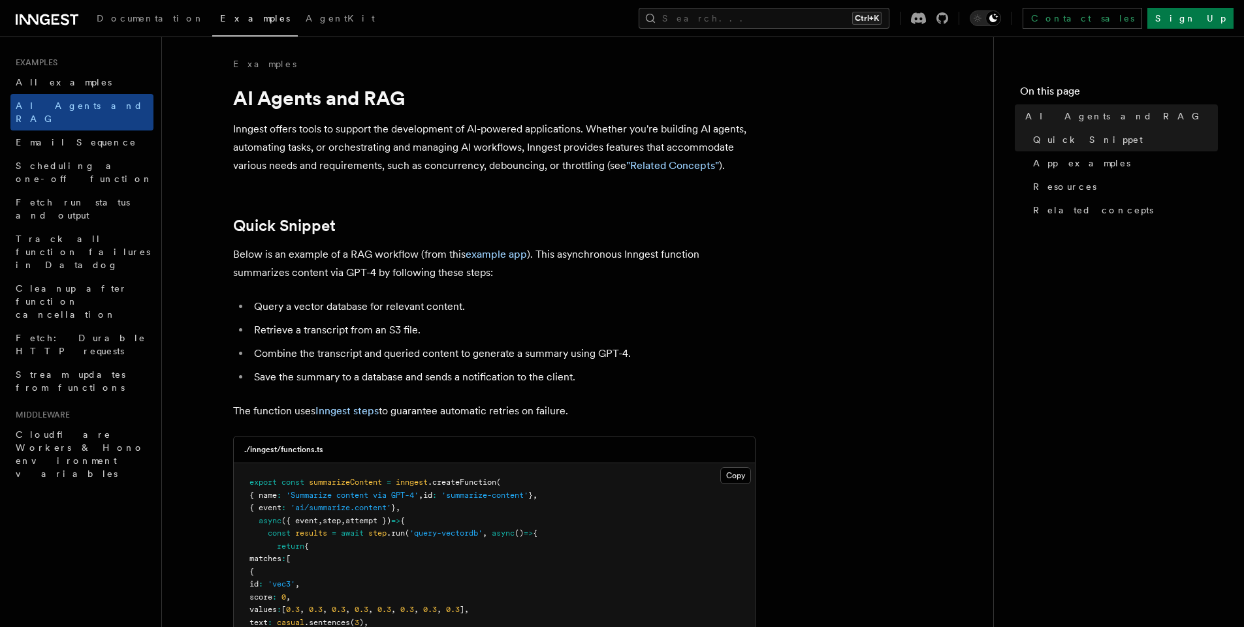  I want to click on li: Query a vector database for relevant content., so click(503, 307).